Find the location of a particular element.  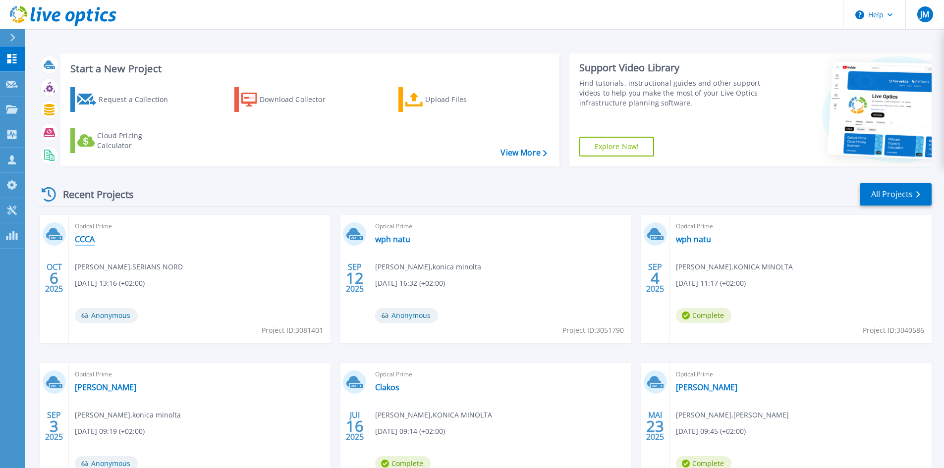

span: Complete is located at coordinates (704, 316).